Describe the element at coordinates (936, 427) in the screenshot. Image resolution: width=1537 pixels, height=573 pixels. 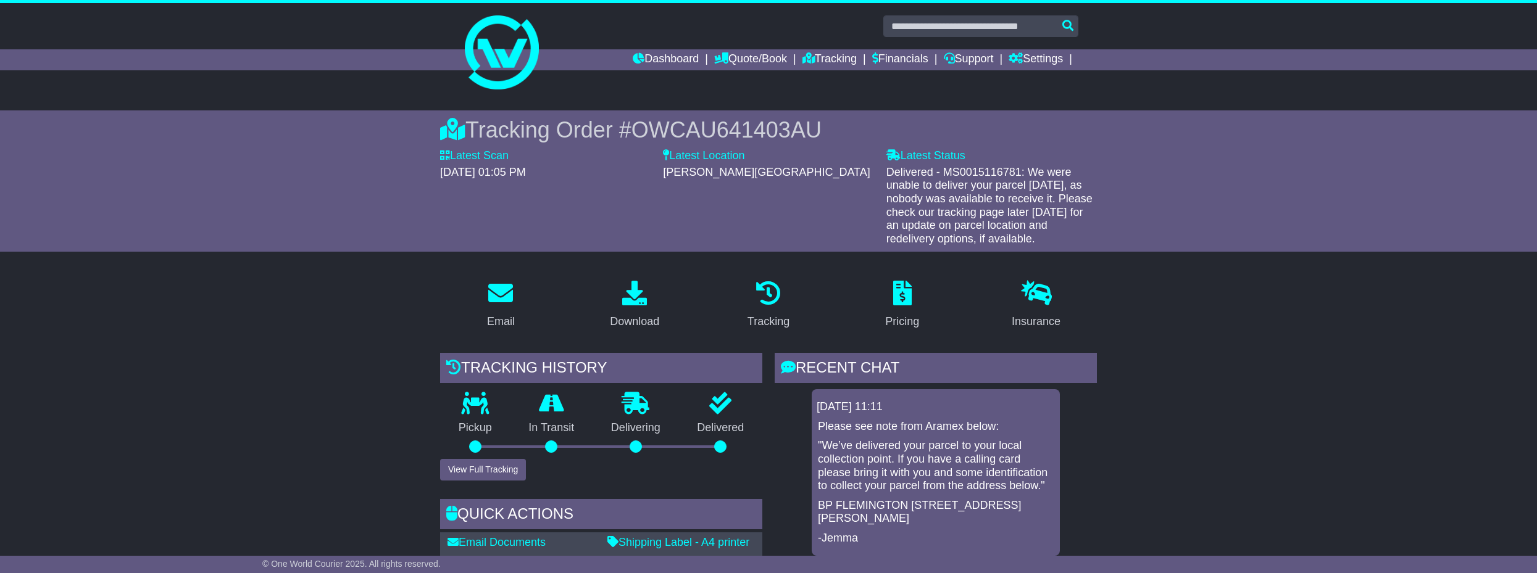
I see `p: Please see note from Aramex below:` at that location.